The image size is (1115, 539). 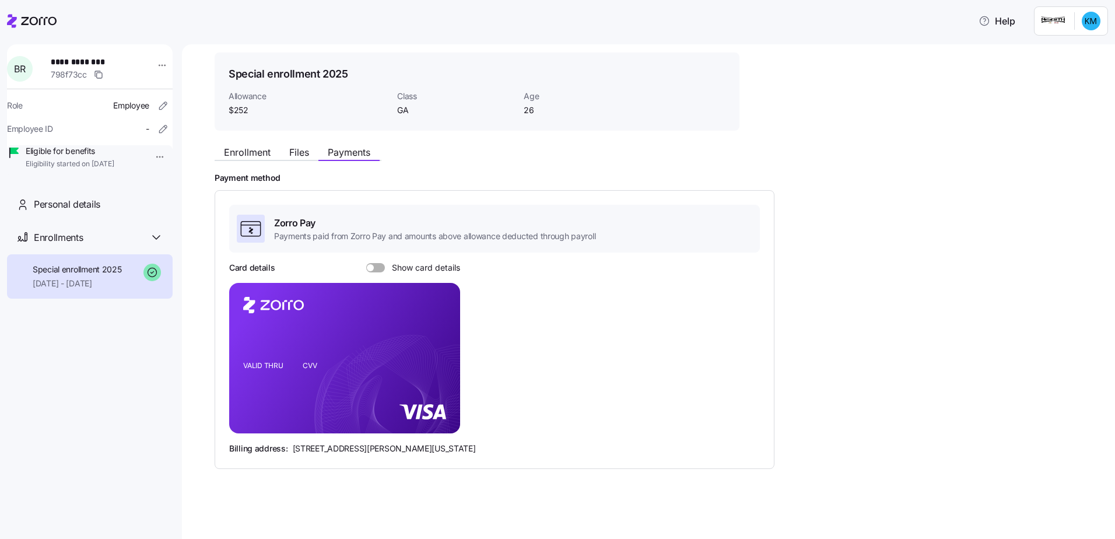 What do you see at coordinates (70, 151) in the screenshot?
I see `span: Eligible for benefits` at bounding box center [70, 151].